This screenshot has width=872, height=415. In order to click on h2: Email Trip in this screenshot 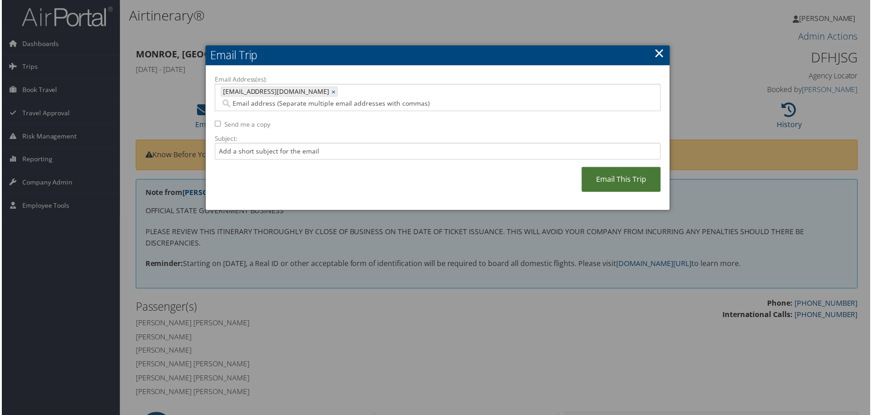, I will do `click(438, 56)`.